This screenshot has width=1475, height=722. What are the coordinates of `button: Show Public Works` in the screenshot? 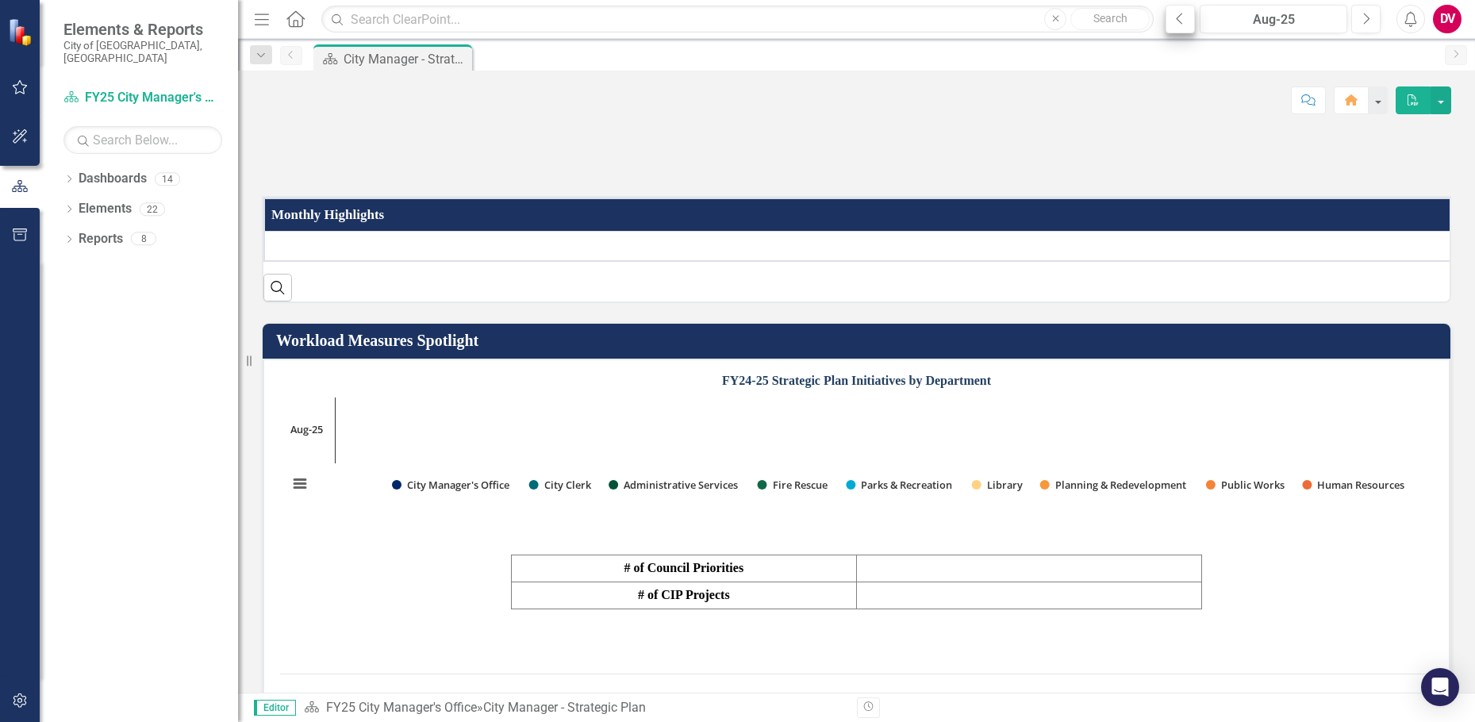 It's located at (1246, 485).